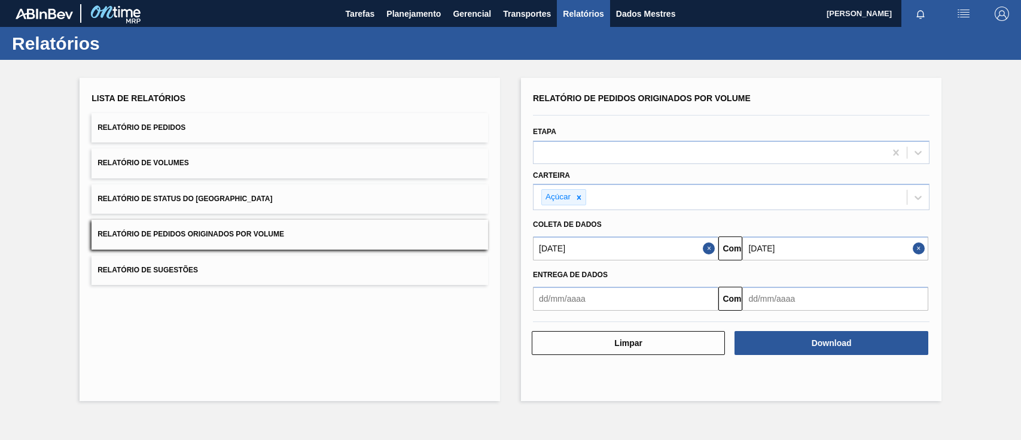 This screenshot has width=1021, height=440. What do you see at coordinates (138, 98) in the screenshot?
I see `font: Lista de Relatórios` at bounding box center [138, 98].